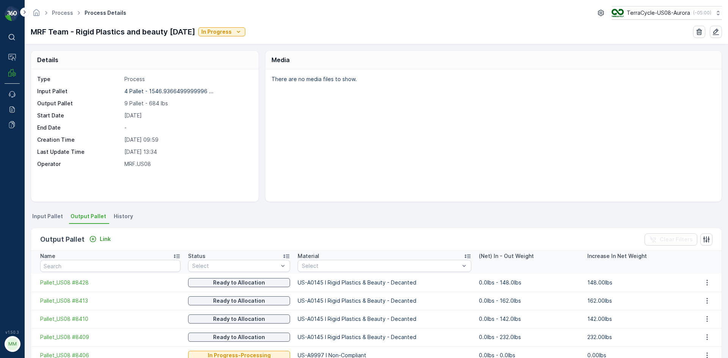  What do you see at coordinates (617, 256) in the screenshot?
I see `p: Increase In Net Weight` at bounding box center [617, 256].